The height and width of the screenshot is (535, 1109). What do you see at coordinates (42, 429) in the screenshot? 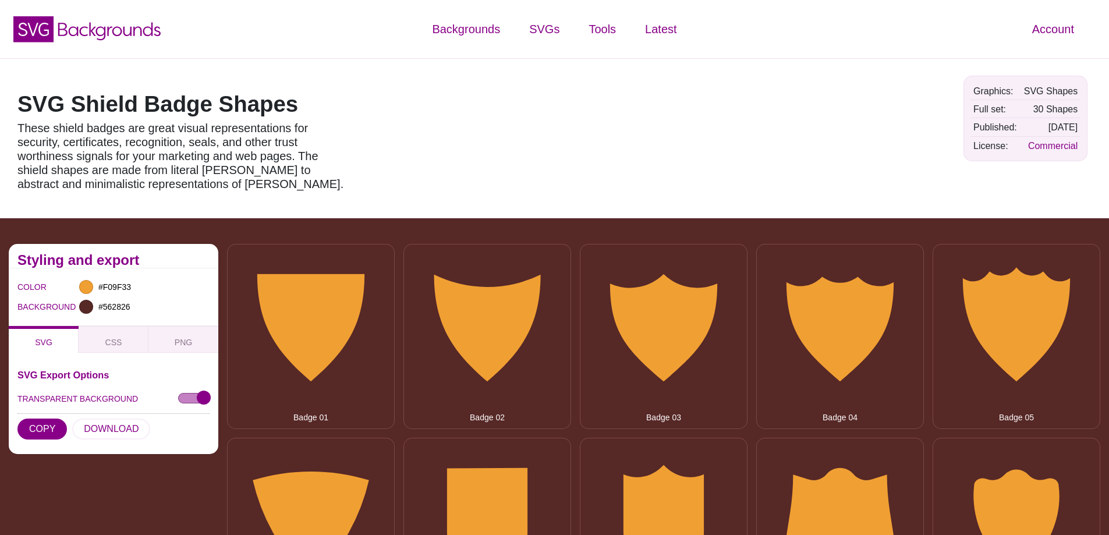
I see `button: COPY` at bounding box center [42, 429].